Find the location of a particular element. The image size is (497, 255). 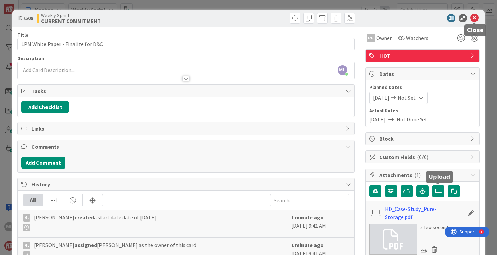

b: CURRENT COMMITMENT is located at coordinates (71, 21).